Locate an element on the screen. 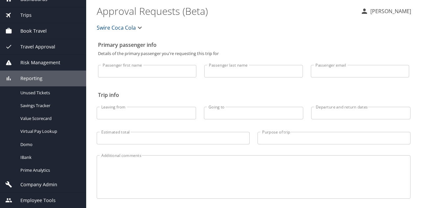 The image size is (421, 208). span: Risk Management is located at coordinates (36, 63).